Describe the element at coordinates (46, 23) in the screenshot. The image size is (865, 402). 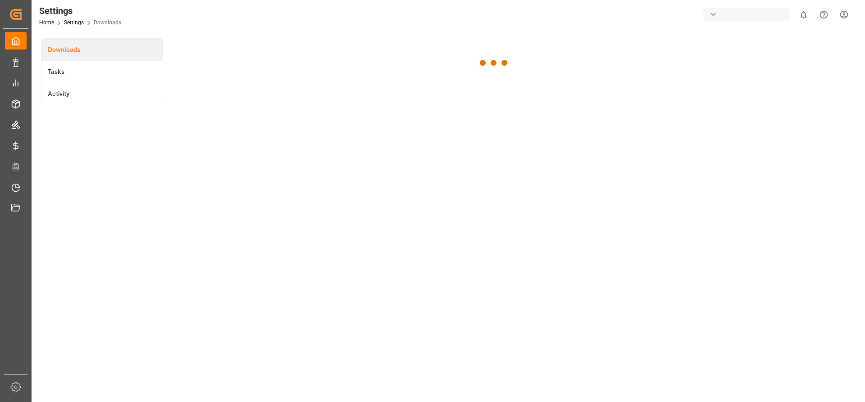
I see `a: Home` at that location.